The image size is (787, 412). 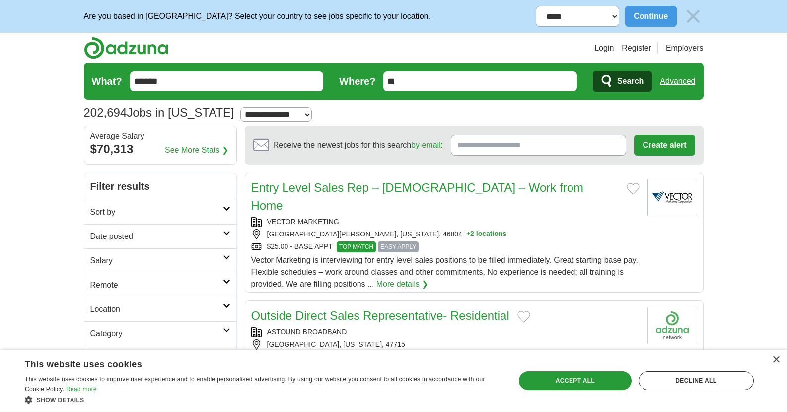 I want to click on h2: Salary, so click(x=156, y=261).